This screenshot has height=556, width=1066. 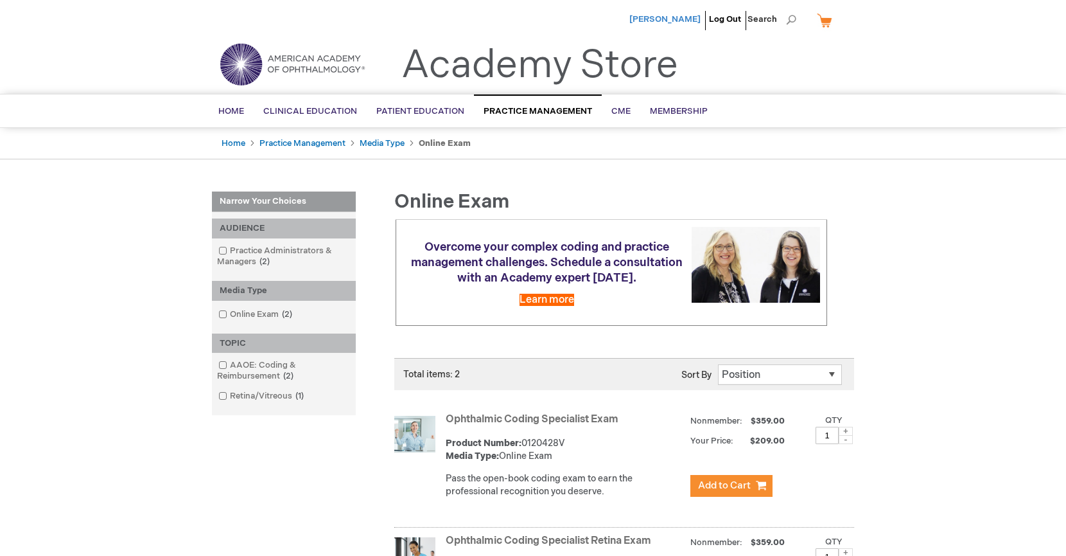 What do you see at coordinates (827, 435) in the screenshot?
I see `input: Qty` at bounding box center [827, 435].